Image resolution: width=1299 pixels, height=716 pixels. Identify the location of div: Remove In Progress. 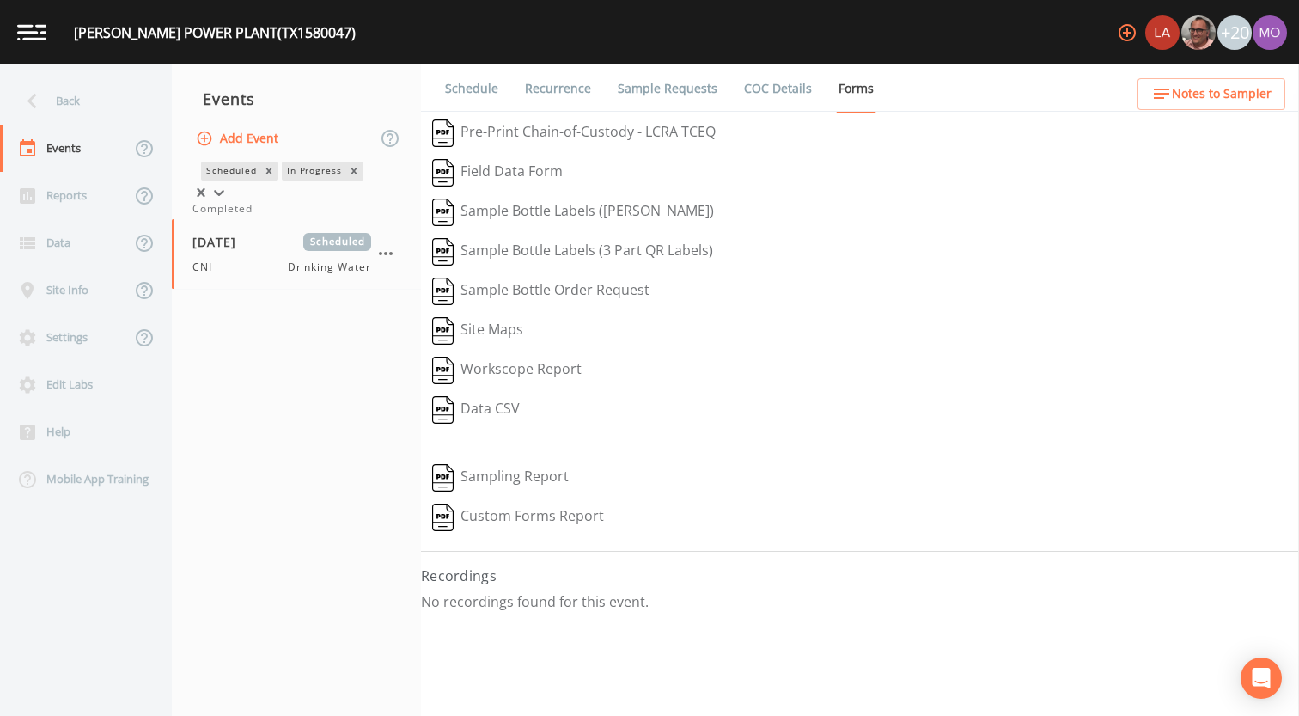
(354, 170).